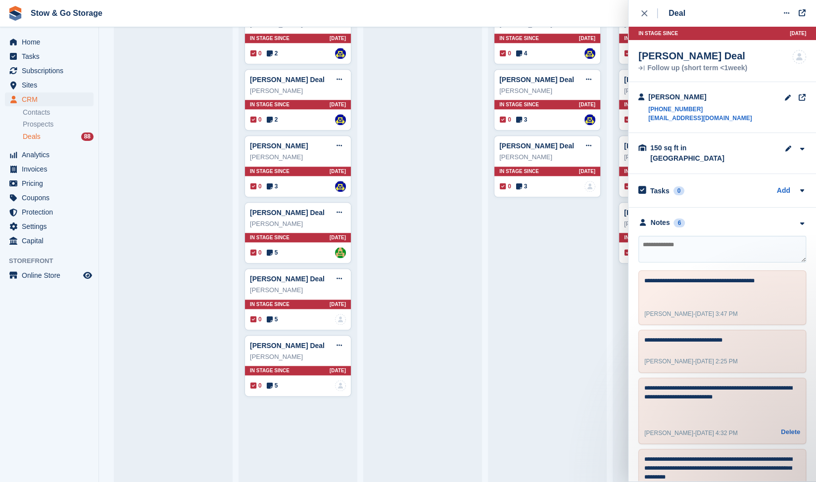 The height and width of the screenshot is (482, 816). Describe the element at coordinates (660, 191) in the screenshot. I see `h2: Tasks` at that location.